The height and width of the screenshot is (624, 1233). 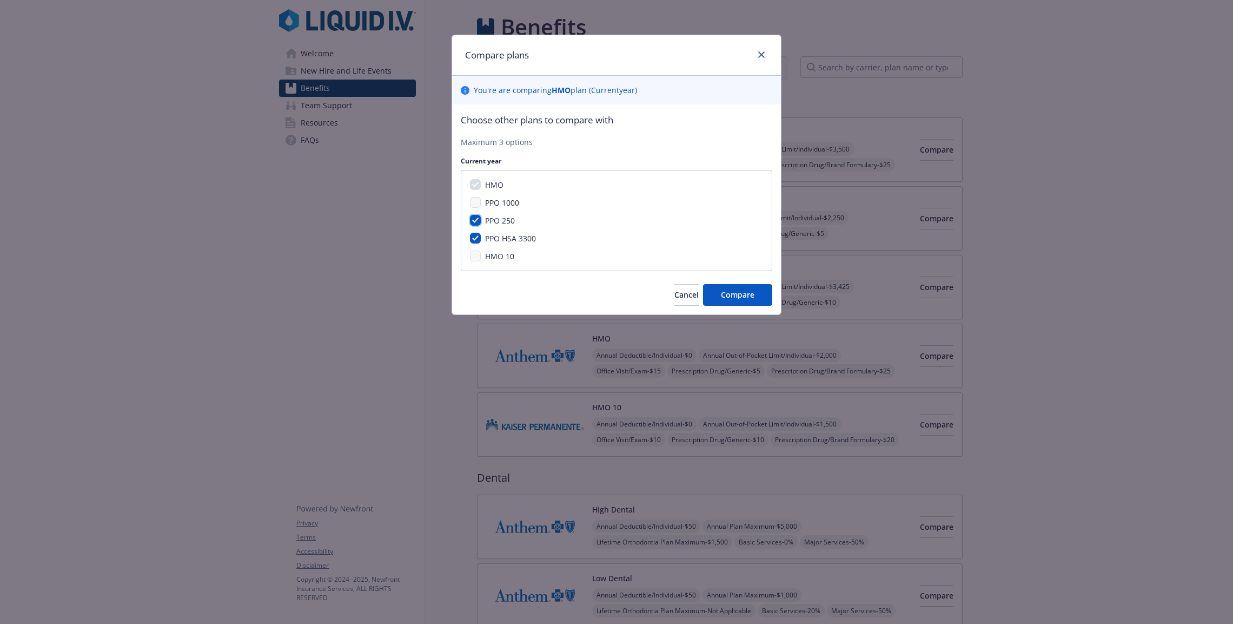 What do you see at coordinates (738, 294) in the screenshot?
I see `span: Compare` at bounding box center [738, 294].